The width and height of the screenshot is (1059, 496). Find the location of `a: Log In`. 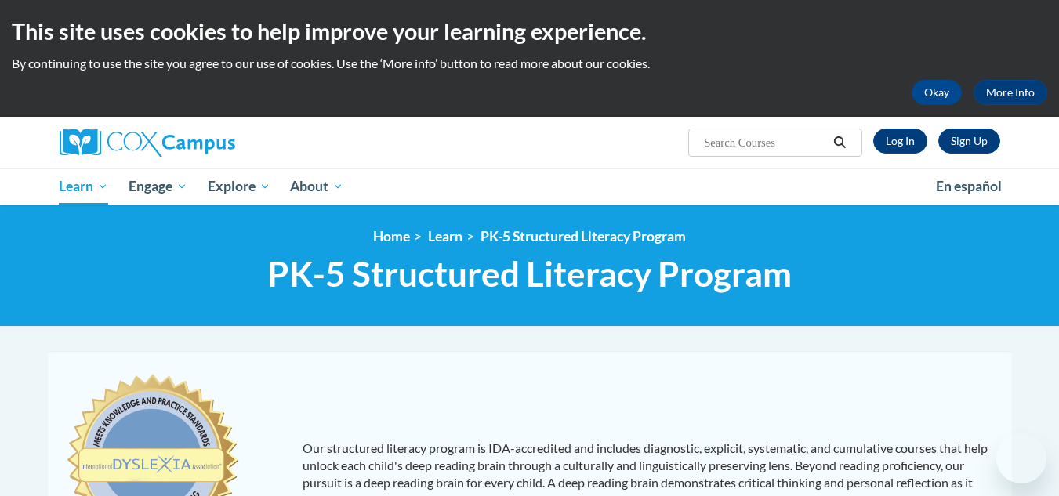

a: Log In is located at coordinates (900, 141).